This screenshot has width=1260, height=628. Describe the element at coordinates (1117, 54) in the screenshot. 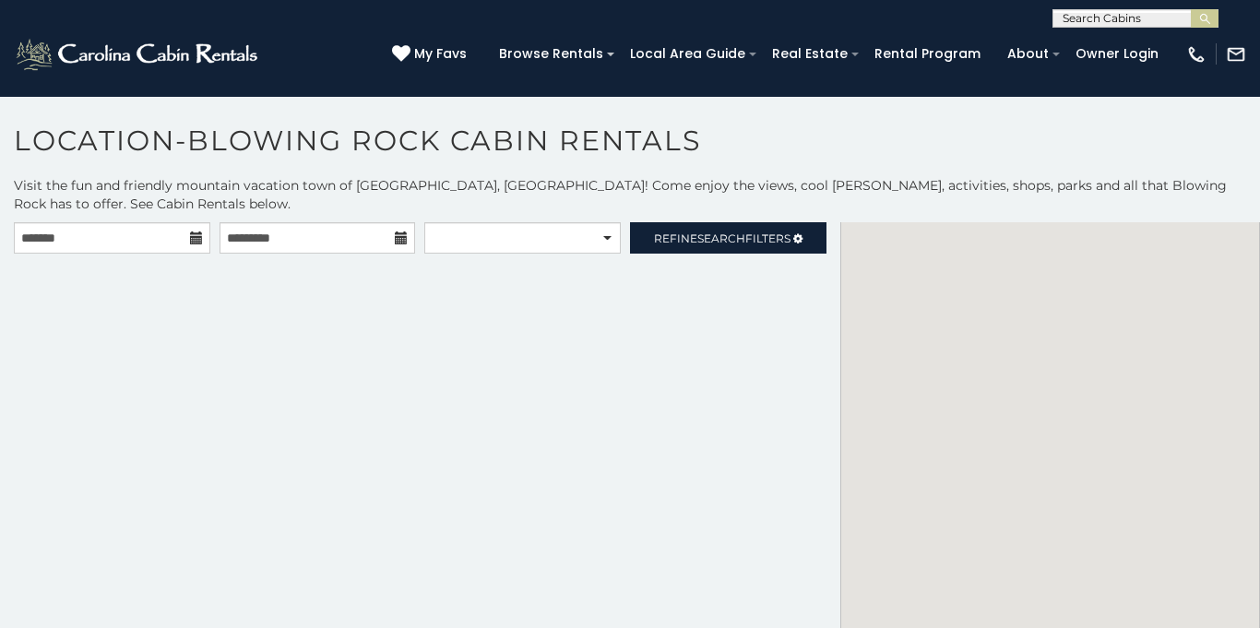

I see `a: Owner Login` at that location.